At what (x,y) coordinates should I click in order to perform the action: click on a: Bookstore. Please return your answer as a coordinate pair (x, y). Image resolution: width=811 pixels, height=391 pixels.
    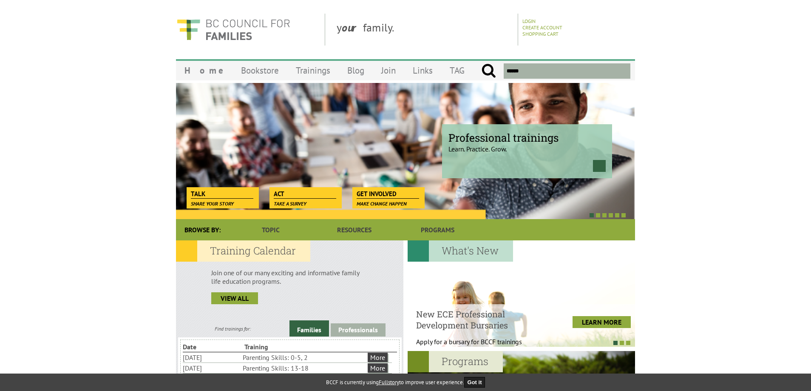
    Looking at the image, I should click on (260, 70).